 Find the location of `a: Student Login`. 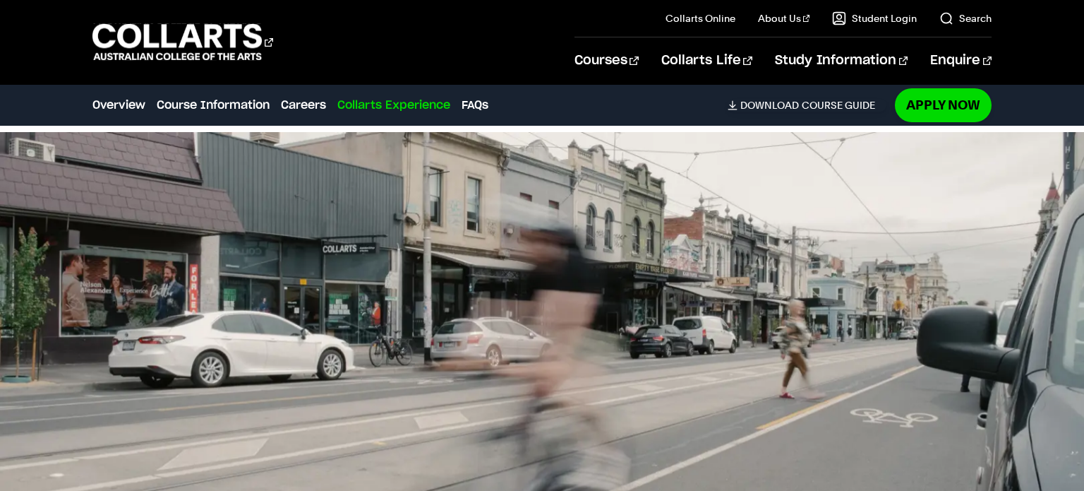

a: Student Login is located at coordinates (875, 18).